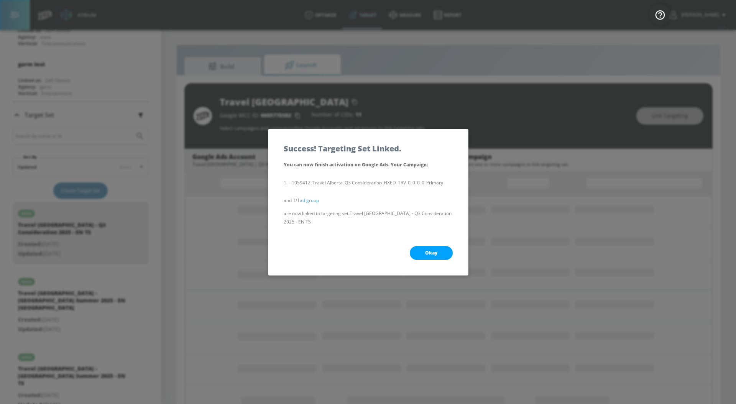 The height and width of the screenshot is (404, 736). What do you see at coordinates (368, 183) in the screenshot?
I see `li: --1059412_Travel Alberta_Q3 Consideration_FIXED_TRV_0_0_0_0_Primary` at bounding box center [368, 183].